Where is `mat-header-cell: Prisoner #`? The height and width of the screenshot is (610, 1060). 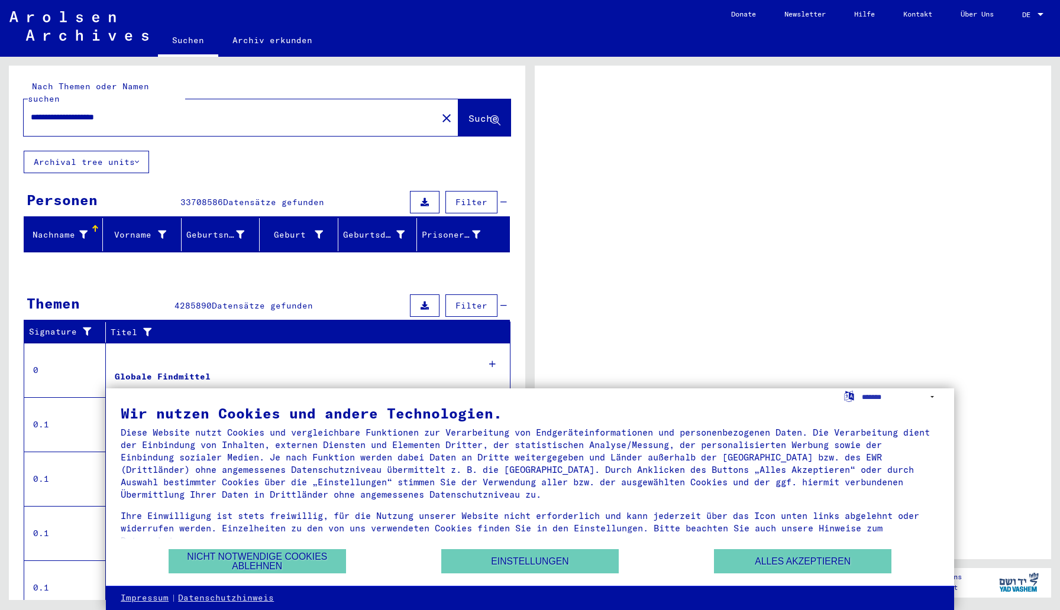
mat-header-cell: Prisoner # is located at coordinates (463, 235).